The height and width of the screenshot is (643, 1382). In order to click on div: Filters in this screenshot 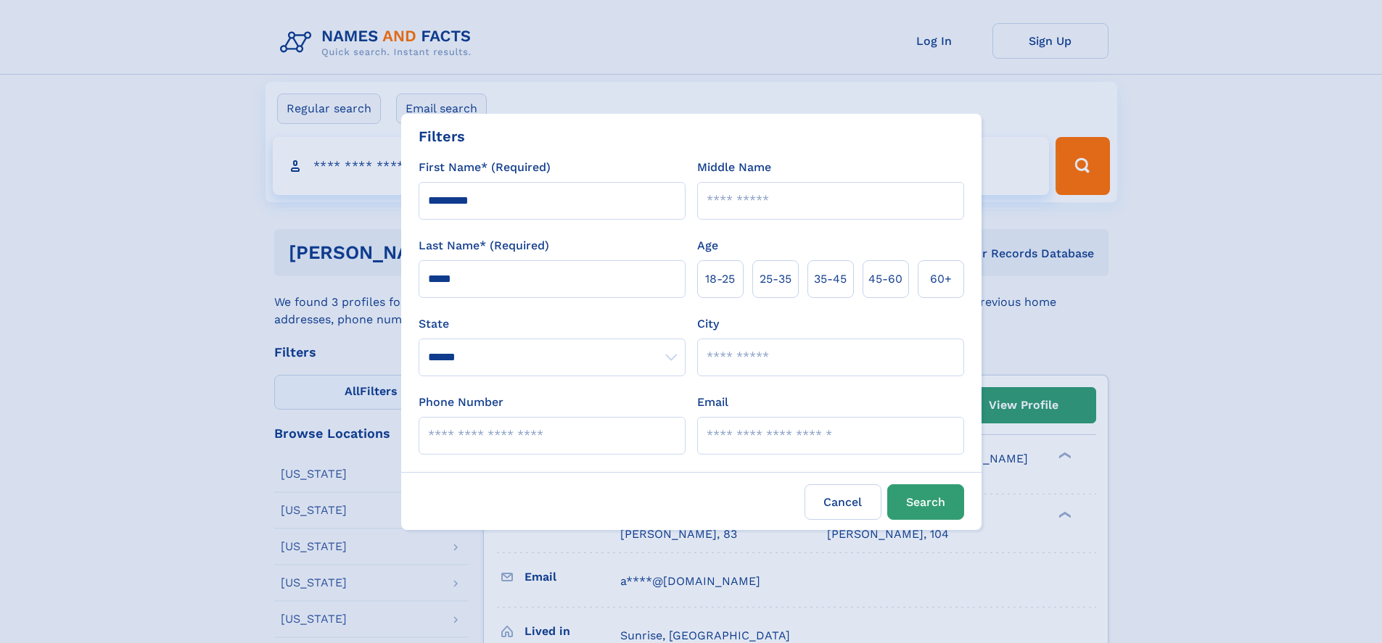, I will do `click(442, 136)`.